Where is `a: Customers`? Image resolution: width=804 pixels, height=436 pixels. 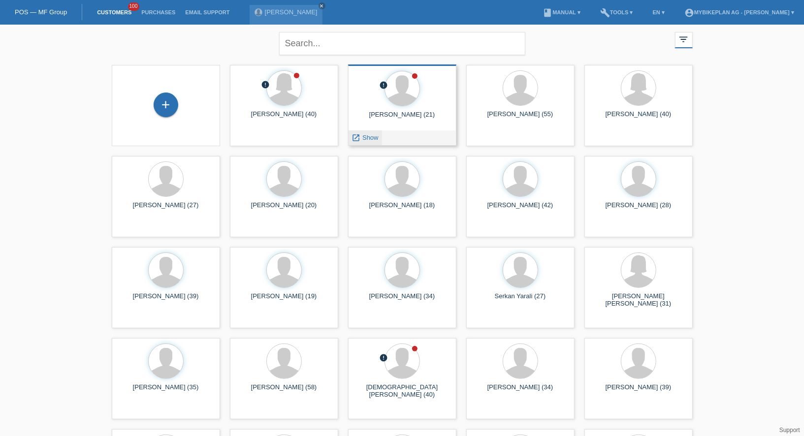 a: Customers is located at coordinates (114, 12).